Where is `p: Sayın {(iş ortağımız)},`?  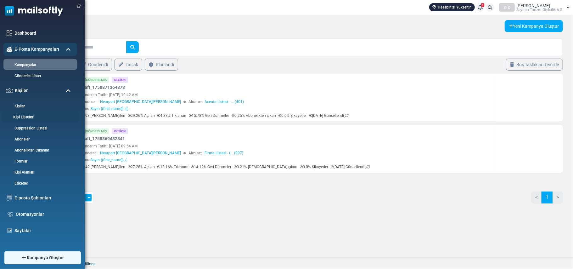 p: Sayın {(iş ortağımız)}, is located at coordinates (100, 185).